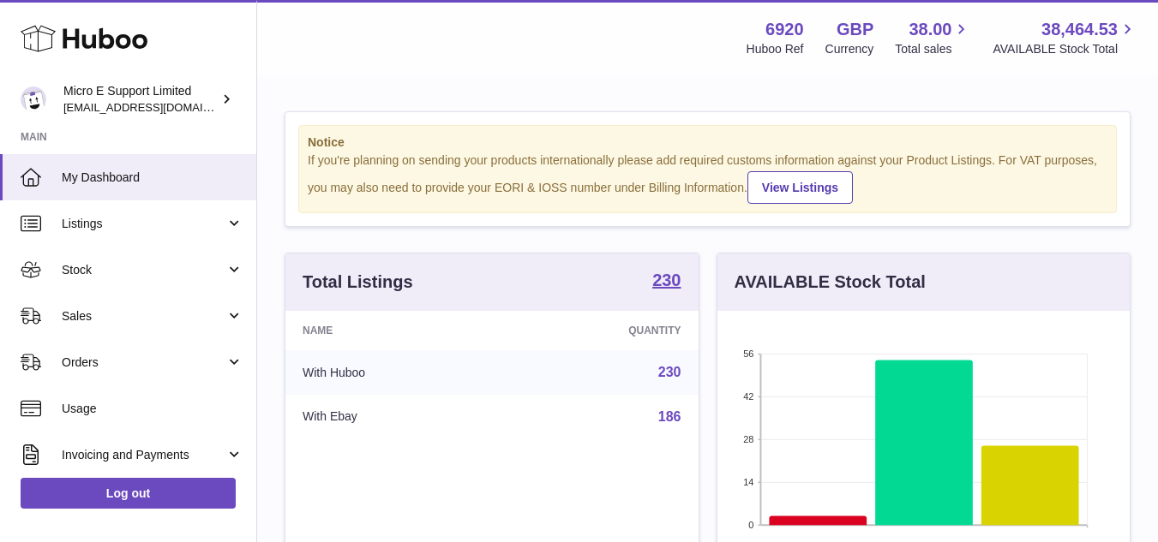 Image resolution: width=1158 pixels, height=542 pixels. What do you see at coordinates (707, 178) in the screenshot?
I see `div: If you're planning on sending your products internationally please add required customs informati...` at bounding box center [707, 178].